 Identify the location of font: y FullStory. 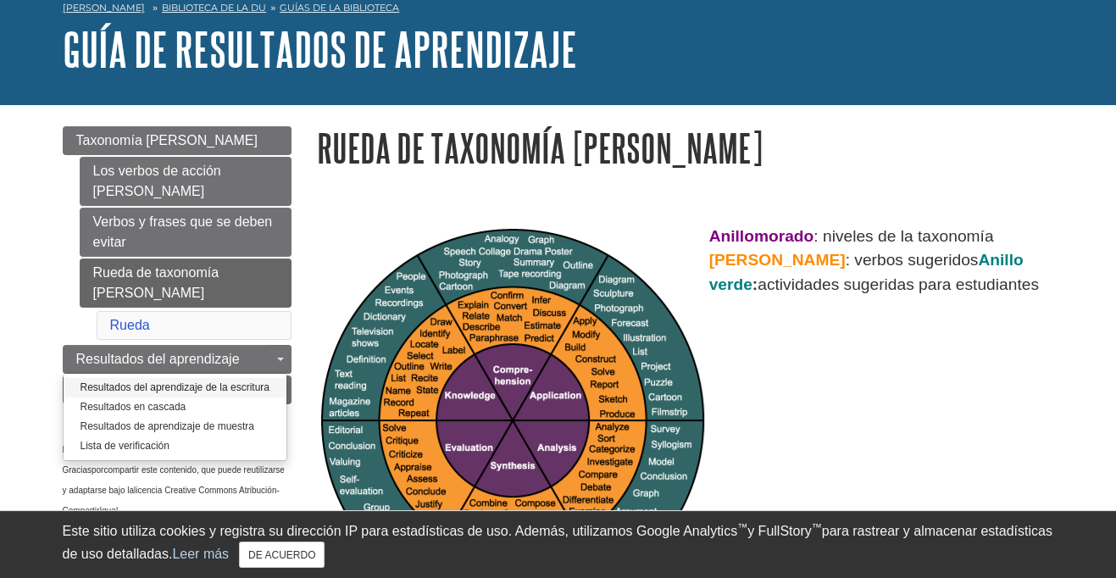
(779, 530).